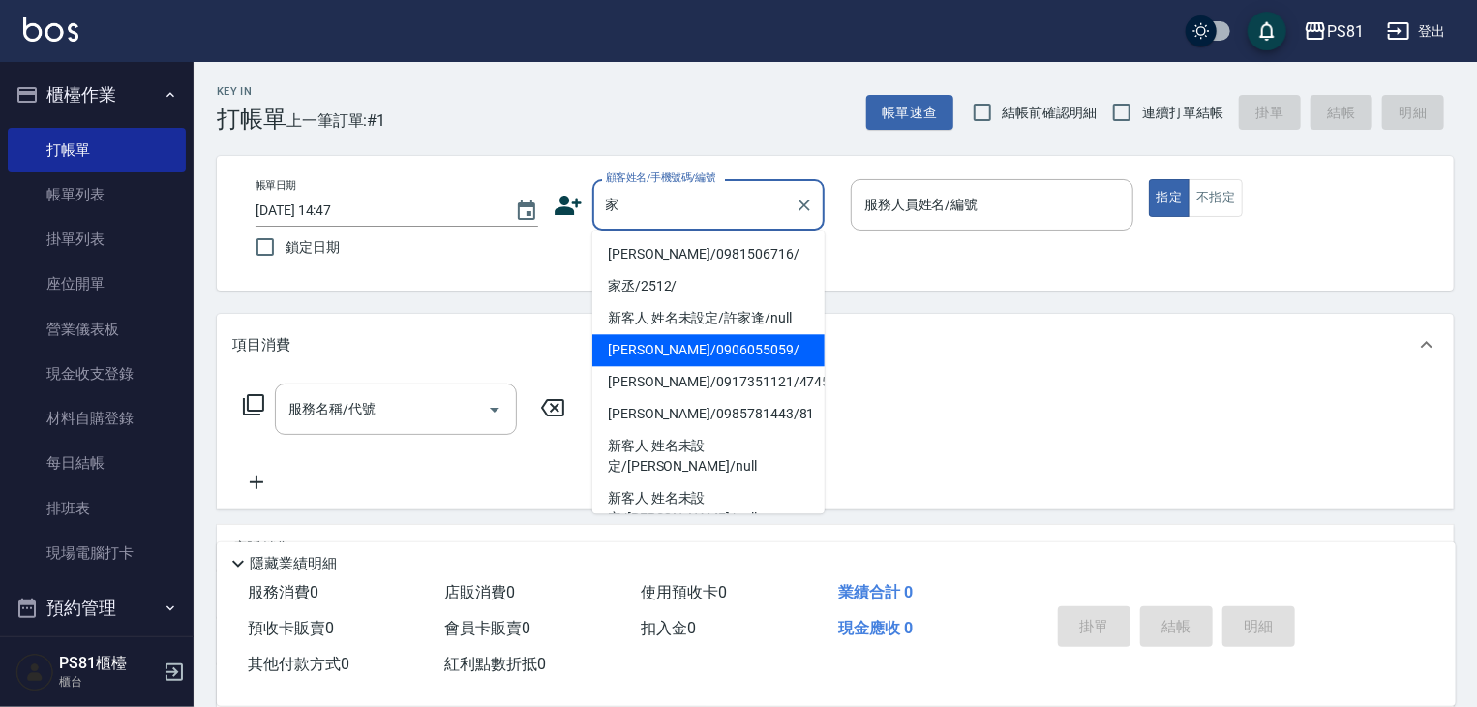  I want to click on button: save, so click(1267, 31).